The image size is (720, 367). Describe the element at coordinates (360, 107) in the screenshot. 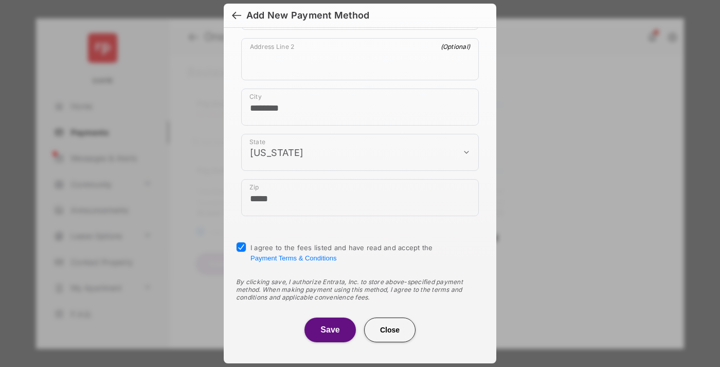

I see `div: payment_method_screening[postal_addresses][locality]` at that location.